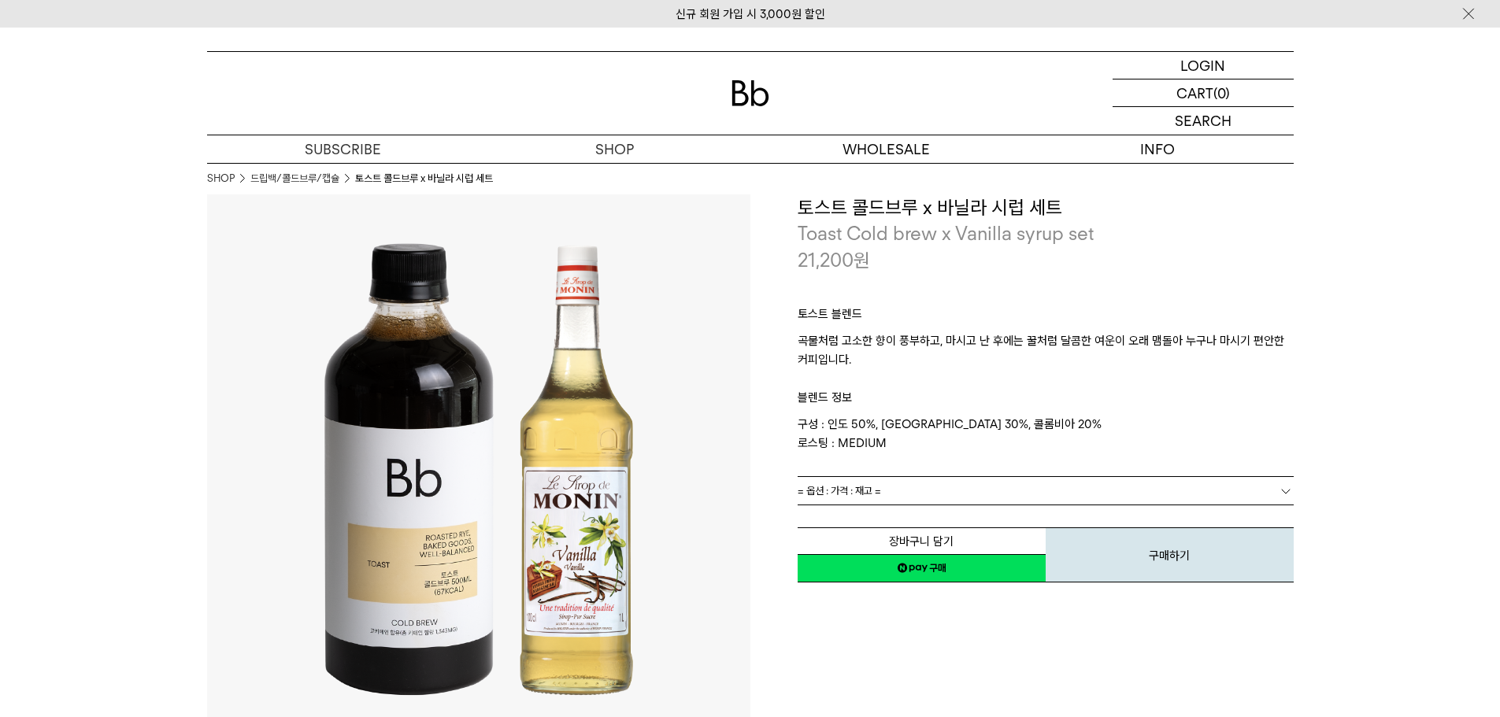 The width and height of the screenshot is (1500, 717). Describe the element at coordinates (921, 541) in the screenshot. I see `button: 장바구니 담기` at that location.